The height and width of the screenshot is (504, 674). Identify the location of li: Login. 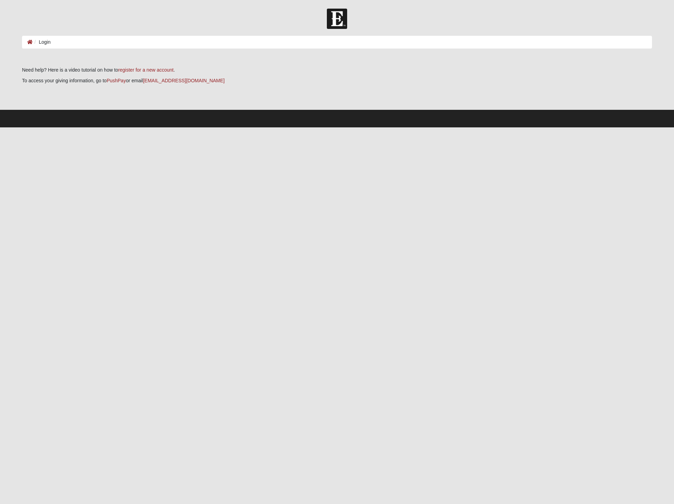
(42, 42).